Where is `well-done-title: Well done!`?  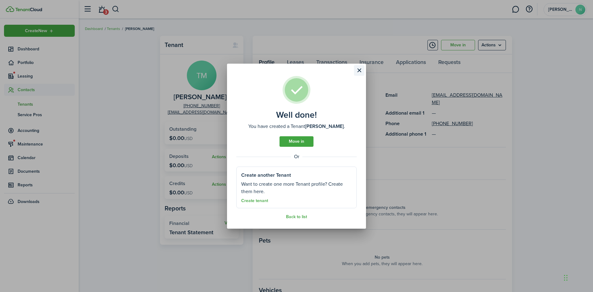
well-done-title: Well done! is located at coordinates (296, 115).